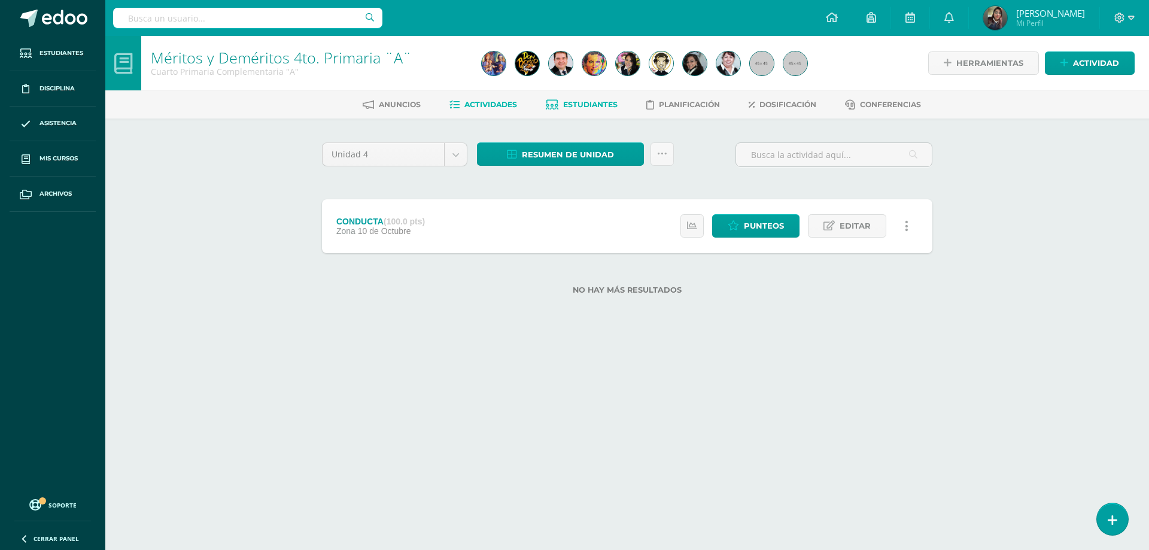  I want to click on a: Anuncios, so click(391, 105).